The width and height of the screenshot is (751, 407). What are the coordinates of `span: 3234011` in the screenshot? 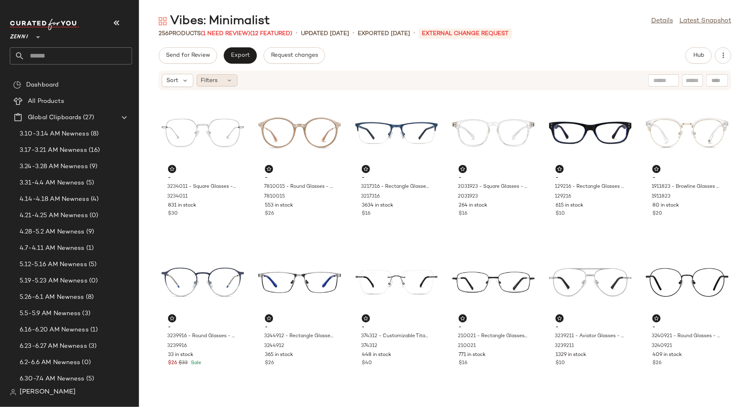 It's located at (177, 197).